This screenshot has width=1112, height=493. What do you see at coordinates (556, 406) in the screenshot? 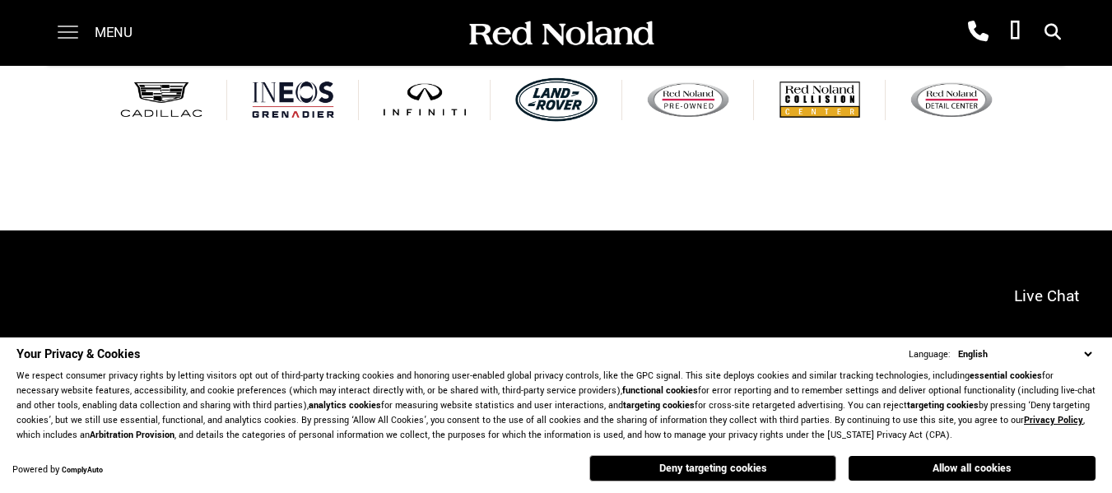
I see `p: We respect consumer privacy rights by letting visitors opt out of third-party tracking cookies an...` at bounding box center [556, 406].